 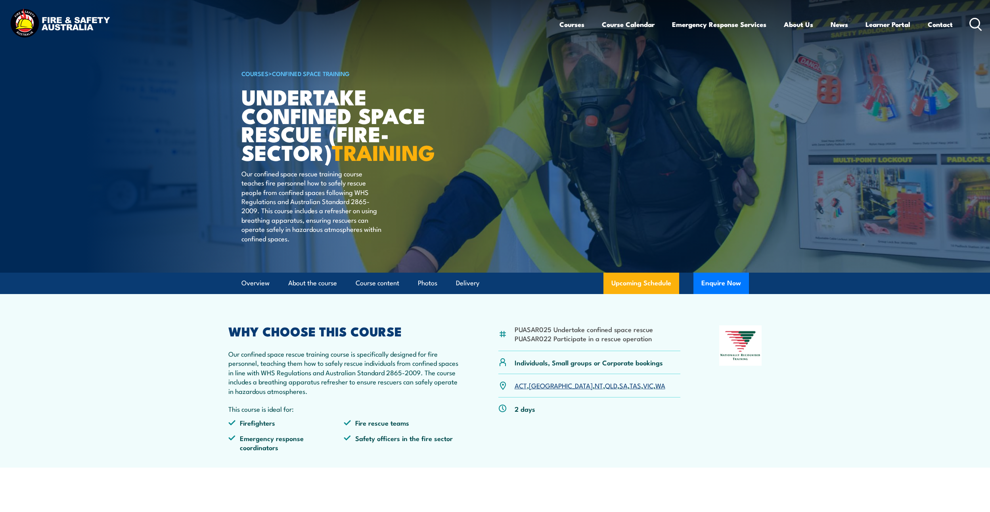 What do you see at coordinates (583, 338) in the screenshot?
I see `li: PUASAR022 Participate in a rescue operation` at bounding box center [583, 338].